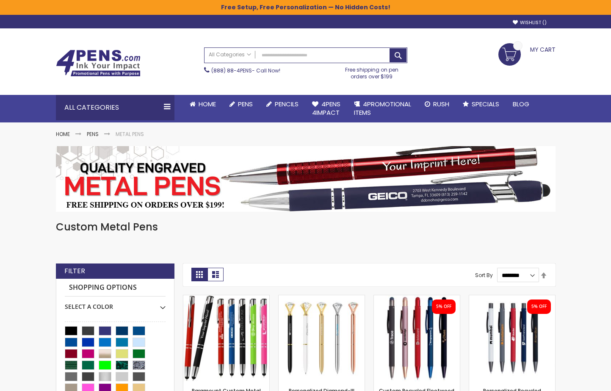  What do you see at coordinates (287, 104) in the screenshot?
I see `span: Pencils` at bounding box center [287, 104].